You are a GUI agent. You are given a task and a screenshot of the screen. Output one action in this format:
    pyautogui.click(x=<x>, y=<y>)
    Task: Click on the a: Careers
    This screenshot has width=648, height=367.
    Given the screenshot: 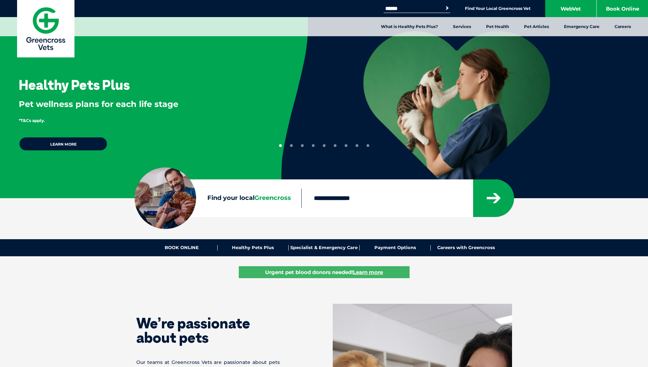 What is the action you would take?
    pyautogui.click(x=623, y=27)
    